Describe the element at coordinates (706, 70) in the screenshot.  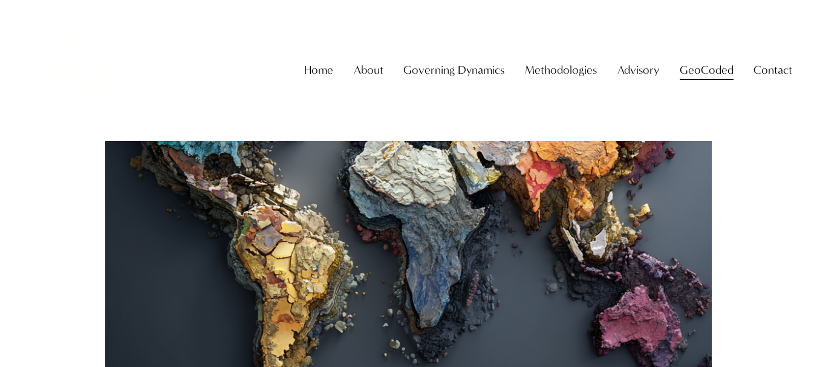
I see `span: GeoCoded` at that location.